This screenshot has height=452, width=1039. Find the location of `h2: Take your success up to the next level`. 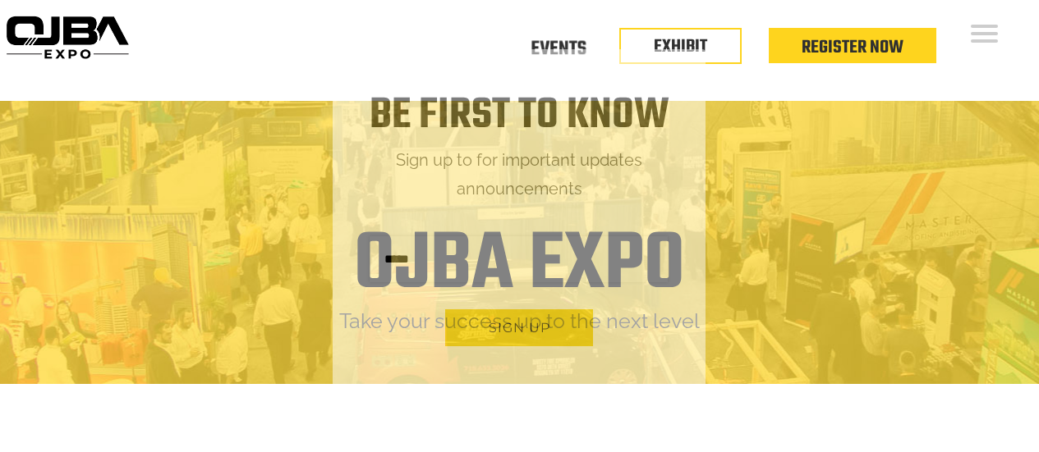

h2: Take your success up to the next level is located at coordinates (519, 321).